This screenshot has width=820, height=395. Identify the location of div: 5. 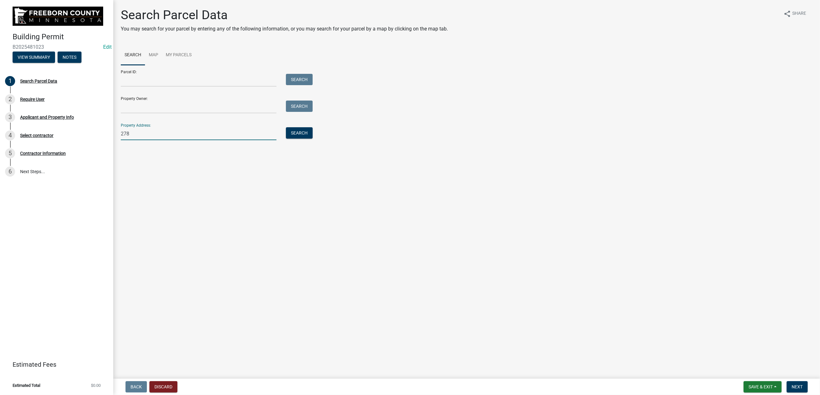
(10, 153).